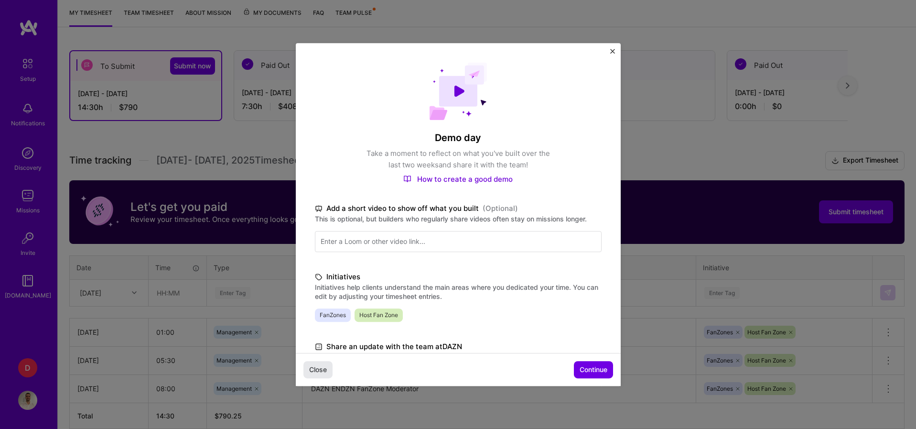  Describe the element at coordinates (458, 138) in the screenshot. I see `h4: Demo day` at that location.